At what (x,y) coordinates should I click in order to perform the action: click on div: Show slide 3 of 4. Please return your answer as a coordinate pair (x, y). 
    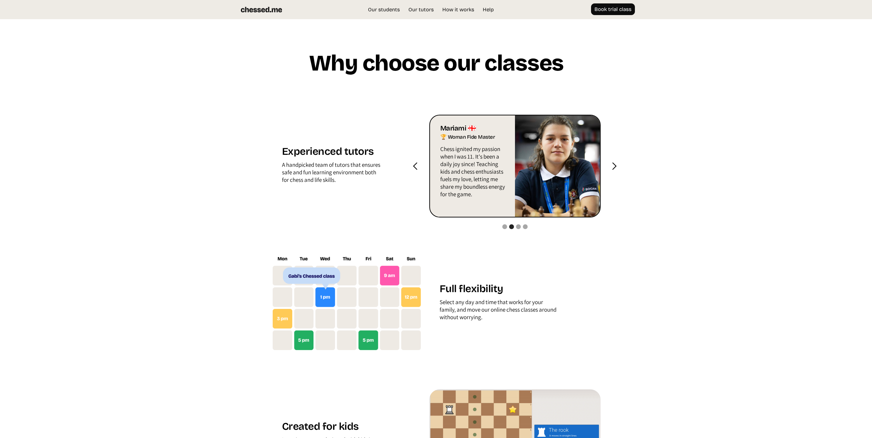
    Looking at the image, I should click on (518, 227).